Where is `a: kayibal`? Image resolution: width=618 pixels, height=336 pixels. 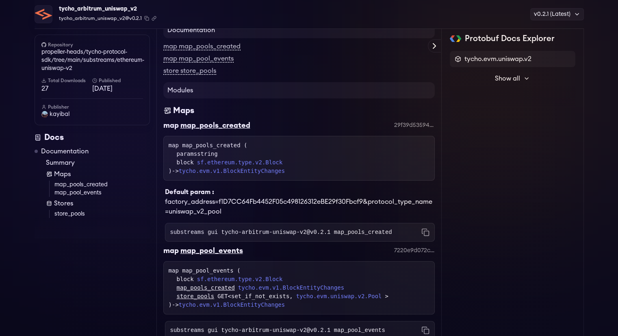 a: kayibal is located at coordinates (92, 114).